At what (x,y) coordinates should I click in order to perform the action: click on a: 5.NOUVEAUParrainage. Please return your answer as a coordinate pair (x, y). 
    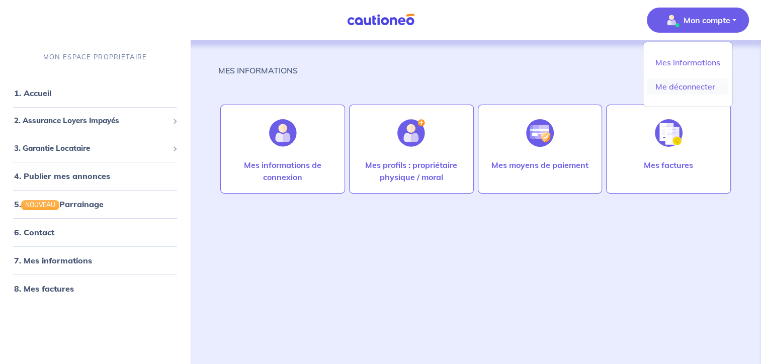
    Looking at the image, I should click on (59, 204).